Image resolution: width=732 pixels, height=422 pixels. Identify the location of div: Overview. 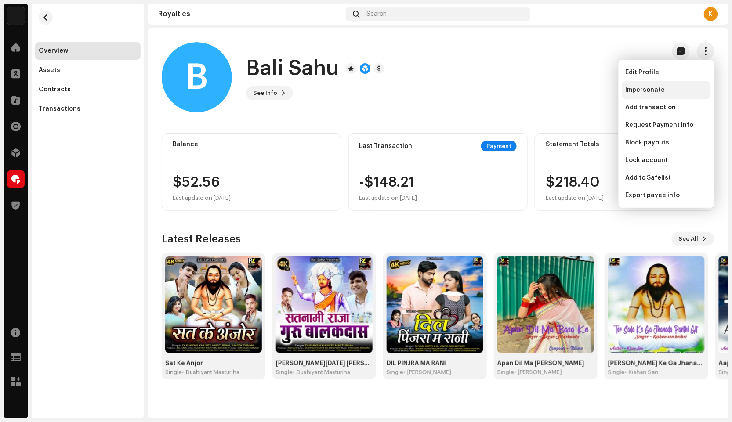
(53, 51).